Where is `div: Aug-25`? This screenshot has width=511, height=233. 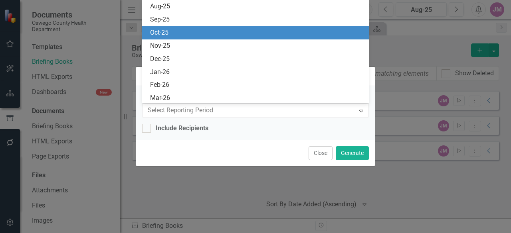
div: Aug-25 is located at coordinates (257, 6).